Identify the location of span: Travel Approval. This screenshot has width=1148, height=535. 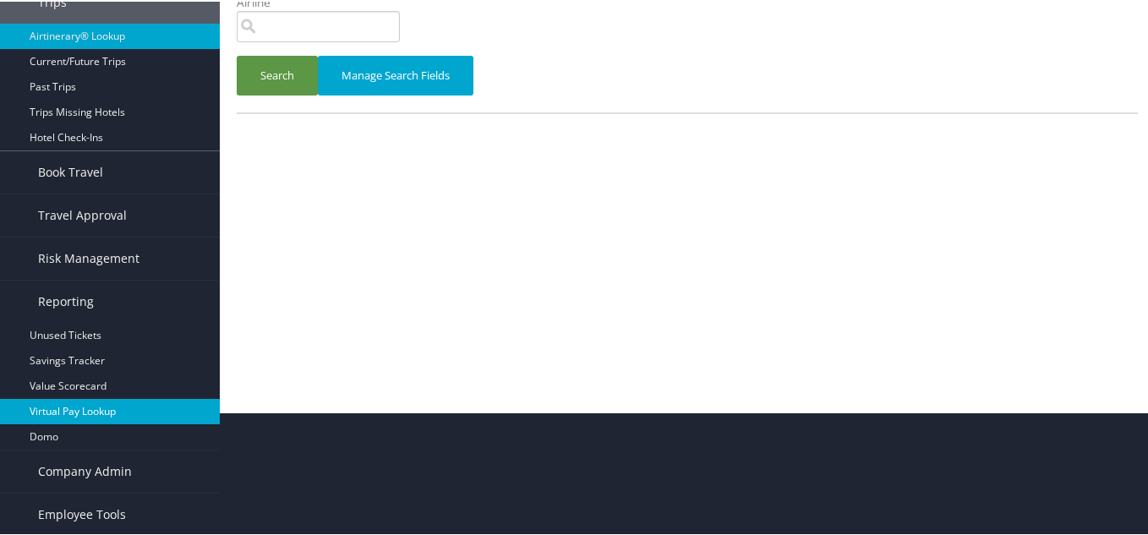
(82, 214).